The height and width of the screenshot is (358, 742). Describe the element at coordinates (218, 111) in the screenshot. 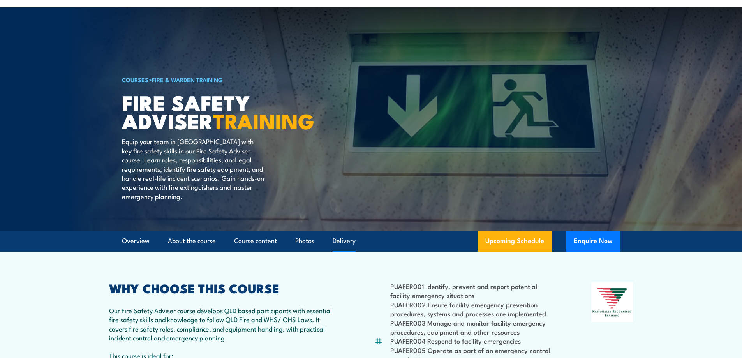

I see `h1: FIRE SAFETY ADVISER` at that location.